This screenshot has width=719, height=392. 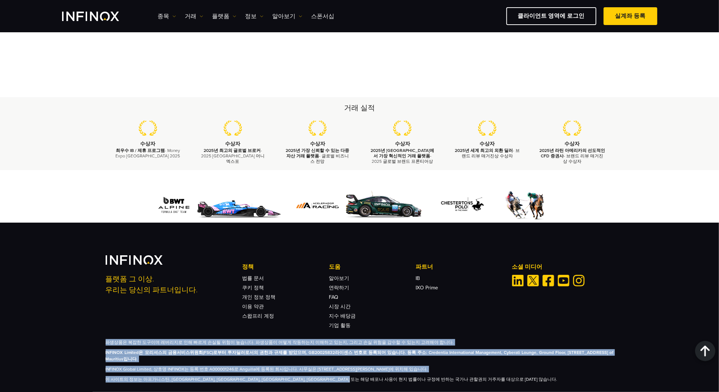 What do you see at coordinates (372, 267) in the screenshot?
I see `p: 도움` at bounding box center [372, 267].